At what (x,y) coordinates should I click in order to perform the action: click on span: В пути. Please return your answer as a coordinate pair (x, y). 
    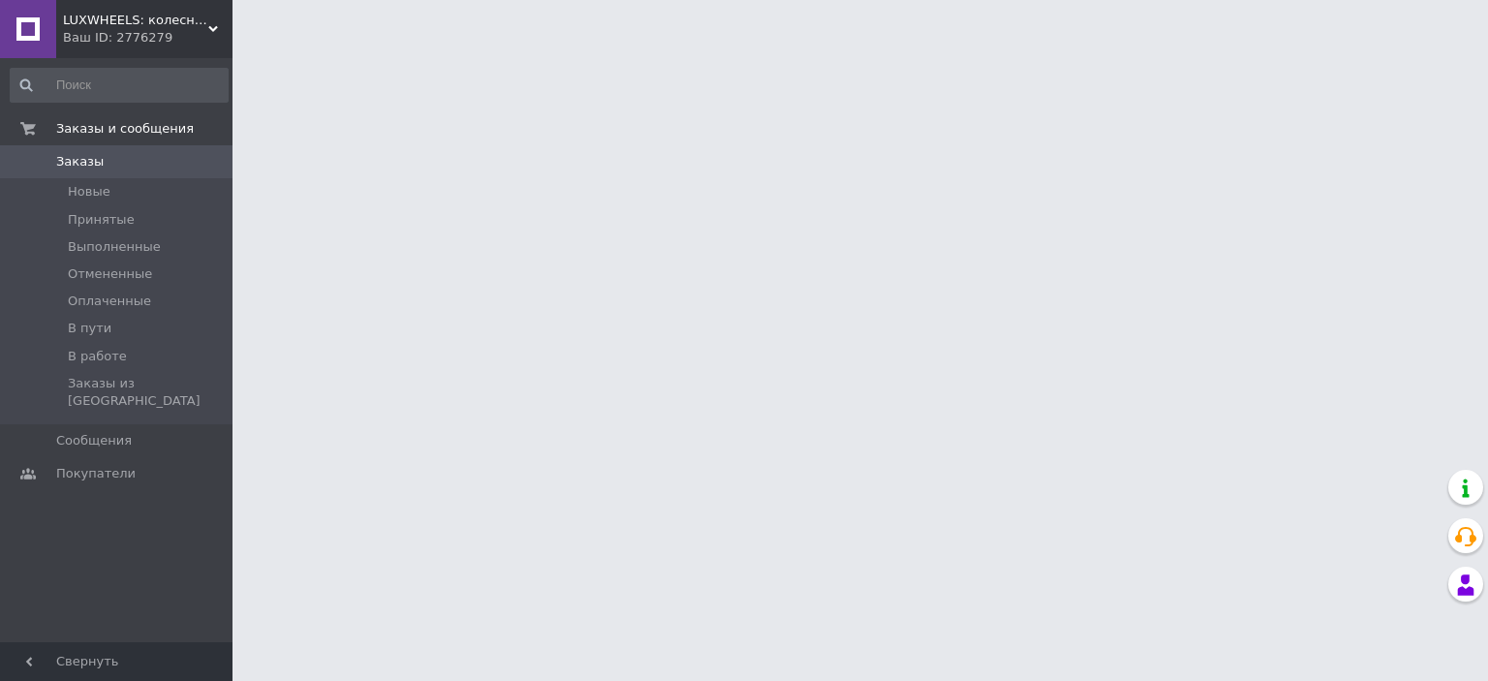
    Looking at the image, I should click on (89, 328).